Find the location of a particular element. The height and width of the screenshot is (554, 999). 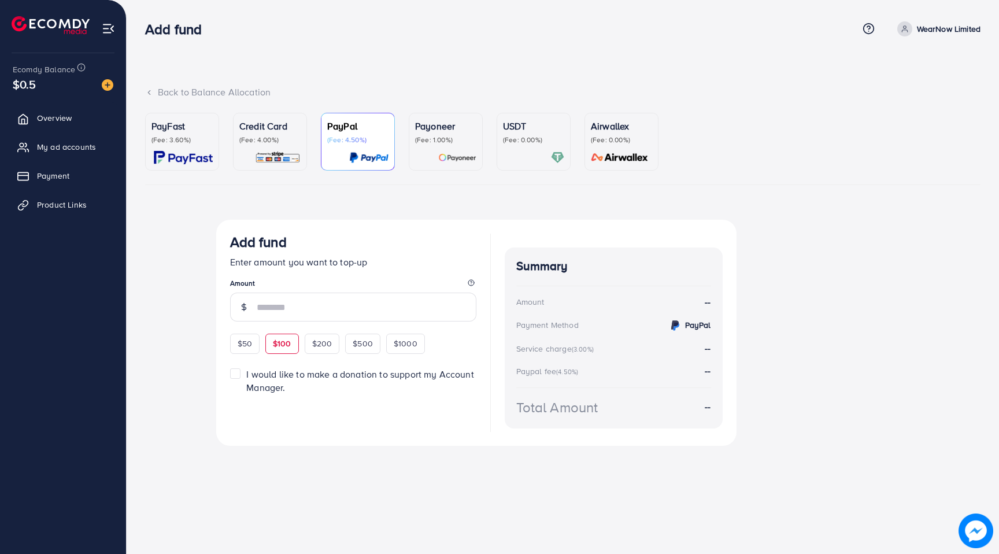

p: Enter amount you want to top-up is located at coordinates (353, 262).